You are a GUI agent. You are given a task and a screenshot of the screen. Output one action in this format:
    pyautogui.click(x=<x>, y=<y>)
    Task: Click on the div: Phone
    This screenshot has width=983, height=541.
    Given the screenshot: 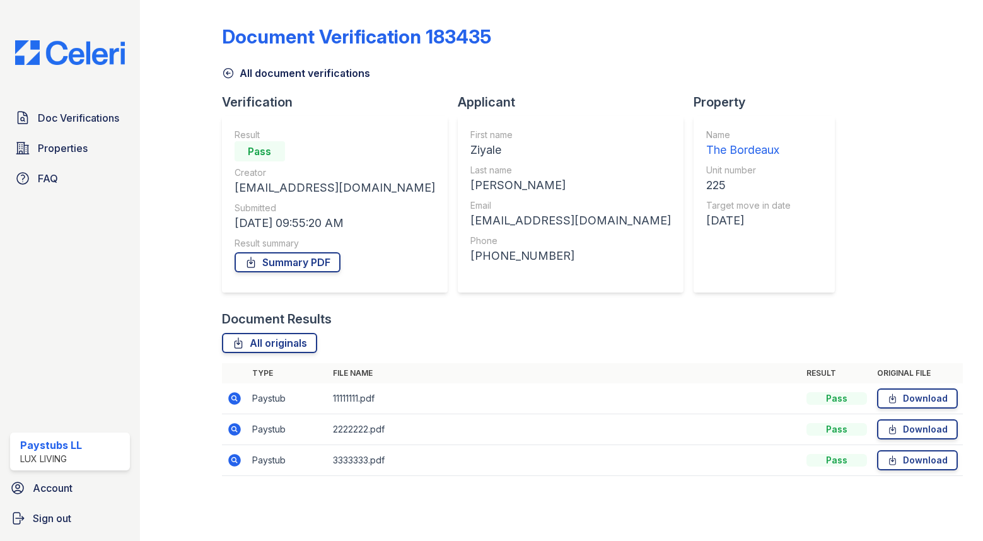 What is the action you would take?
    pyautogui.click(x=571, y=241)
    